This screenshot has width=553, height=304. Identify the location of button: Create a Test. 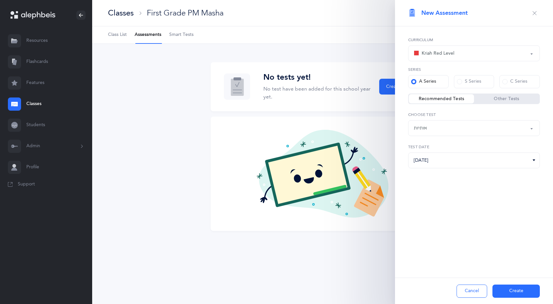
(400, 87).